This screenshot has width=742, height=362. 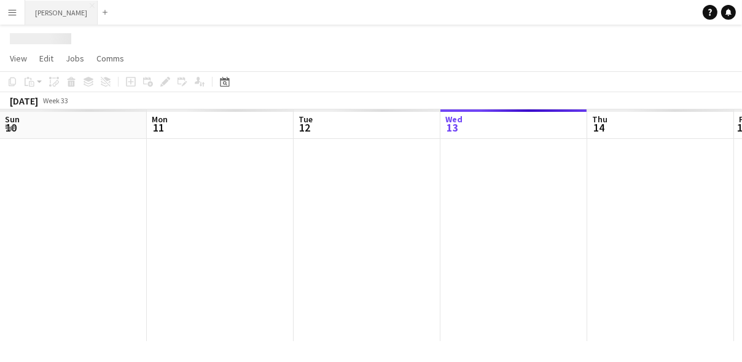 What do you see at coordinates (110, 58) in the screenshot?
I see `span: Comms` at bounding box center [110, 58].